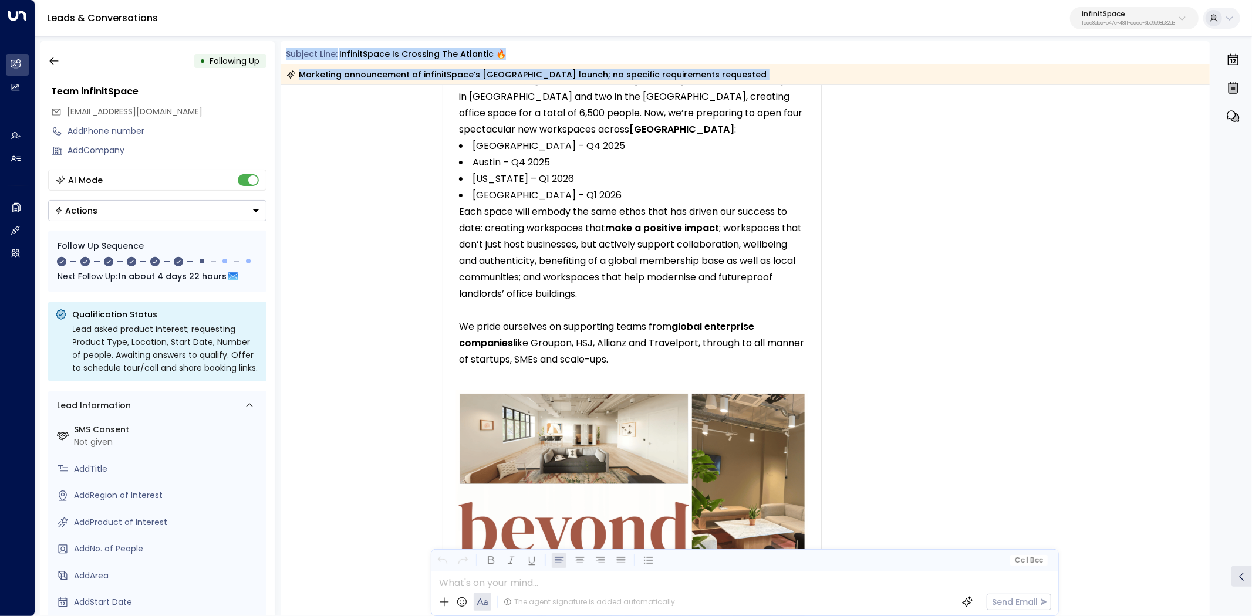  Describe the element at coordinates (168, 602) in the screenshot. I see `div: AddStart Date` at that location.